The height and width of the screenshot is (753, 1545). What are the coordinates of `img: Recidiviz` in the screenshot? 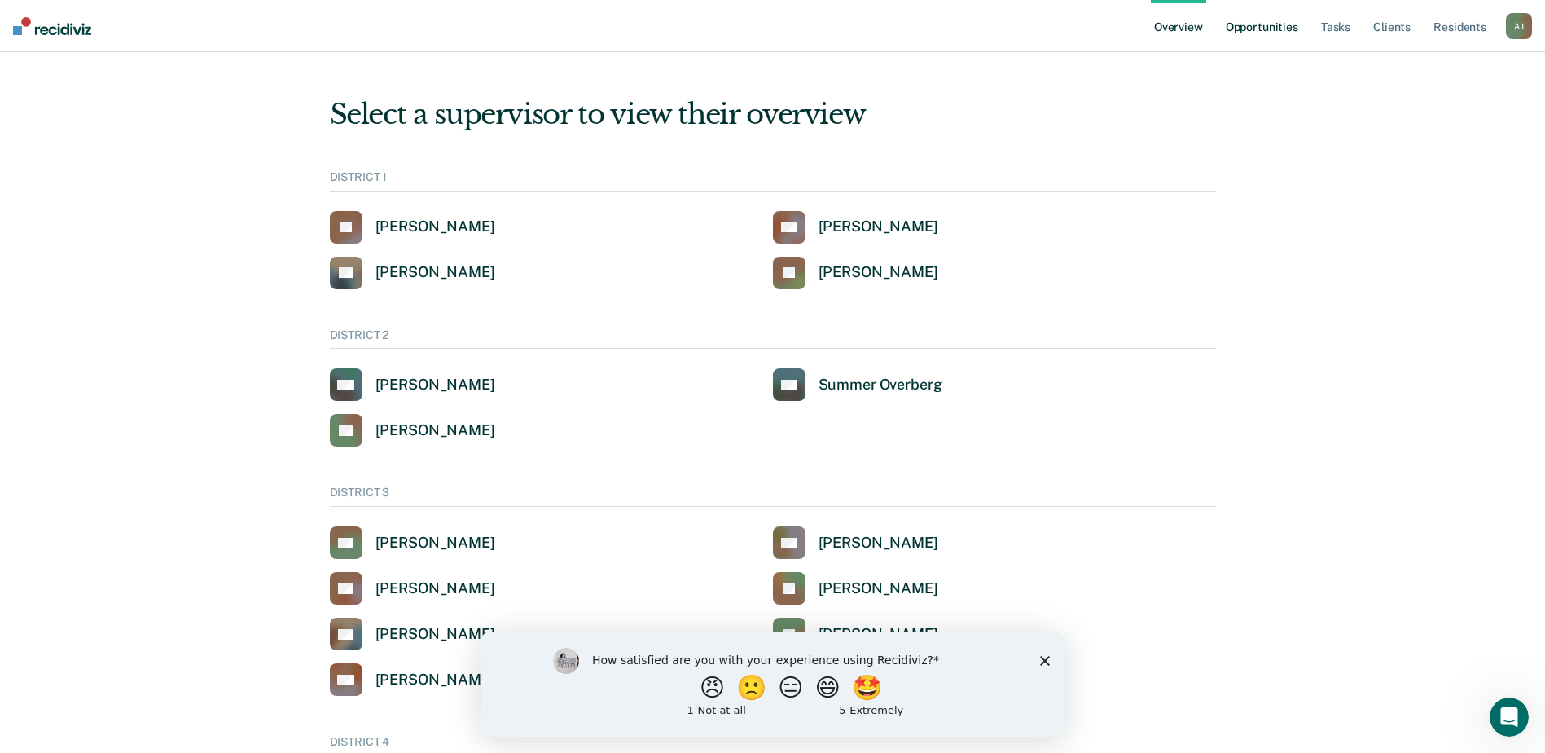 It's located at (52, 26).